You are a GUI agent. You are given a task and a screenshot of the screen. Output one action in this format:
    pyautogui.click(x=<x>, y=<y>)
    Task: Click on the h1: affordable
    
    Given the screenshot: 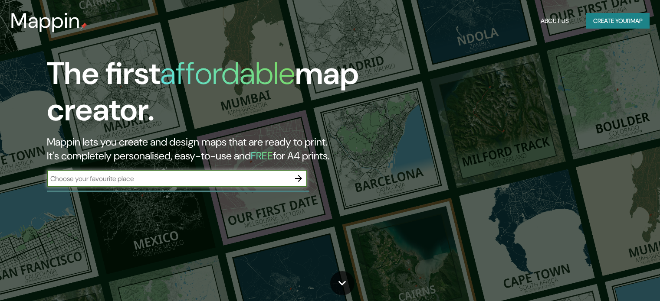 What is the action you would take?
    pyautogui.click(x=227, y=73)
    